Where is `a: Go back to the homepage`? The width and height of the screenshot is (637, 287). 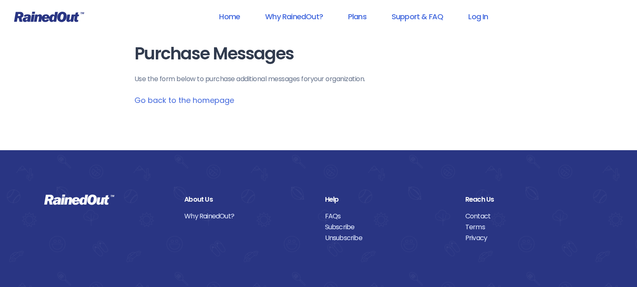
a: Go back to the homepage is located at coordinates (184, 100).